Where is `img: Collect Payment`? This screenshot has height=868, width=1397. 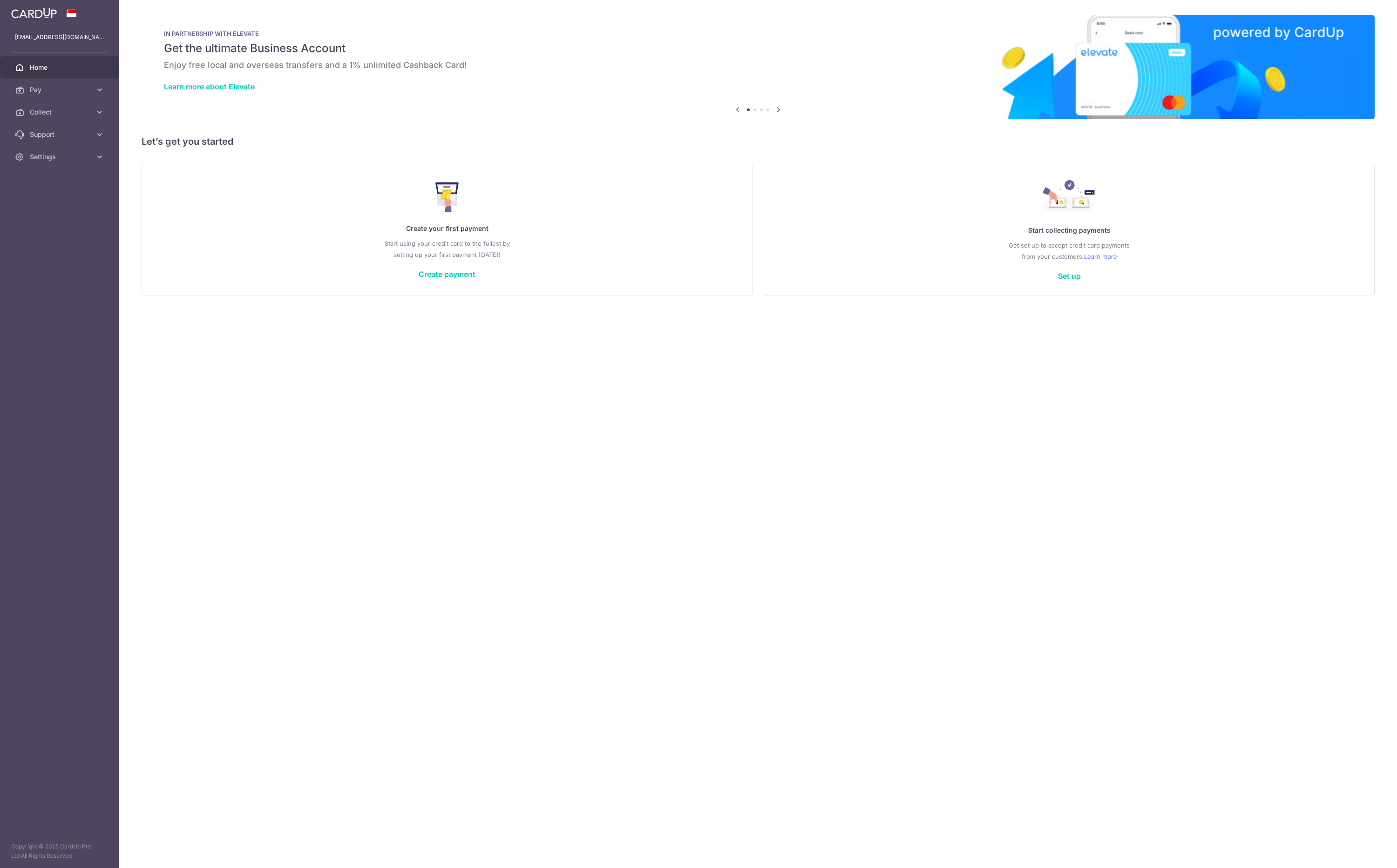 img: Collect Payment is located at coordinates (1069, 197).